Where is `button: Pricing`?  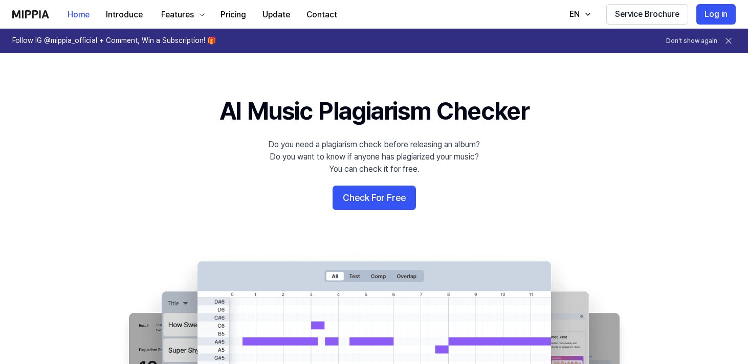 button: Pricing is located at coordinates (233, 15).